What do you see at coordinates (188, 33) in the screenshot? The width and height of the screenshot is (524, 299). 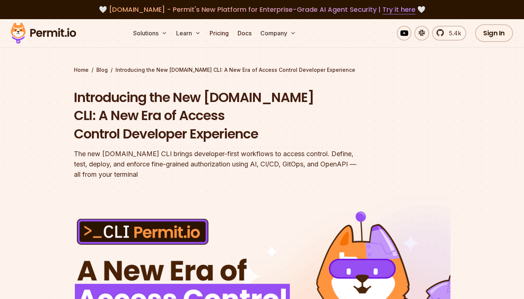 I see `button: Learn` at bounding box center [188, 33].